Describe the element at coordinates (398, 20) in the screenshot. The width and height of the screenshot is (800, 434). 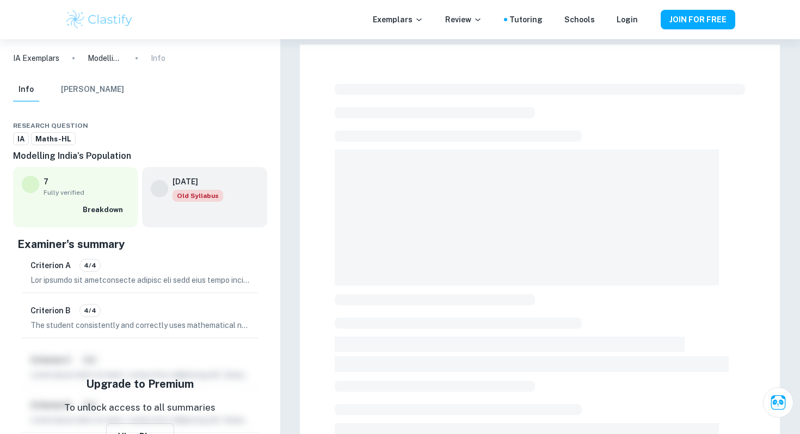
I see `p: Exemplars` at that location.